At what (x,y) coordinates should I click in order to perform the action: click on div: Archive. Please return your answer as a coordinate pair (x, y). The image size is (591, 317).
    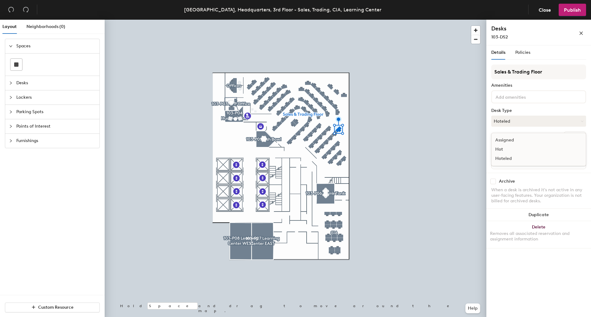
    Looking at the image, I should click on (507, 182).